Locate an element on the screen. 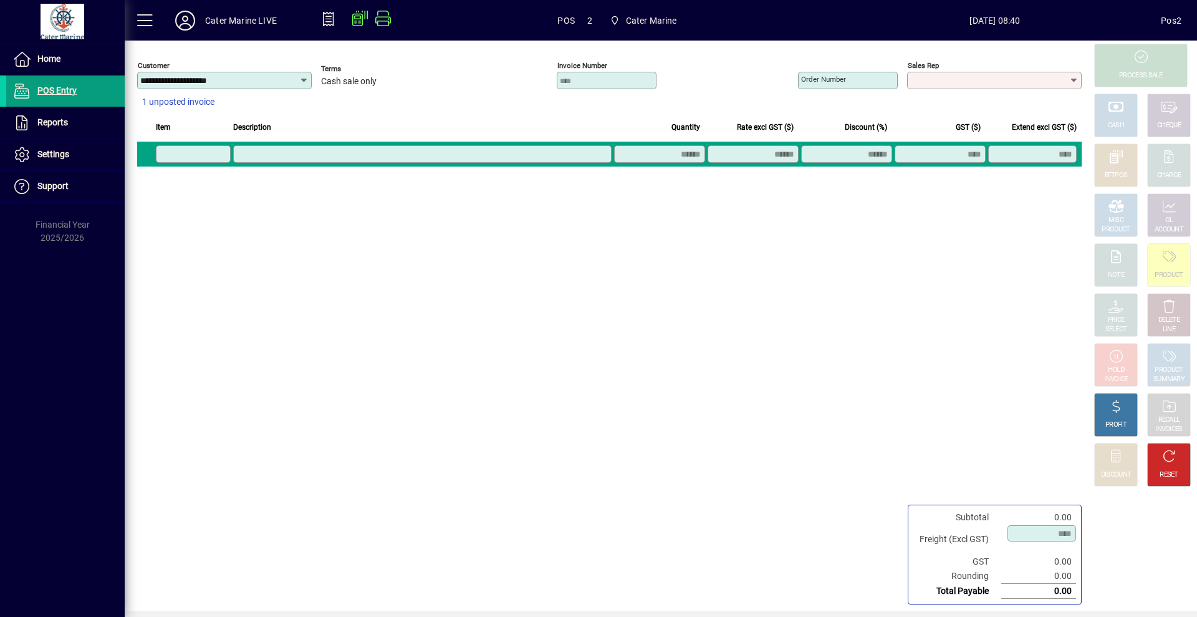 This screenshot has height=617, width=1197. span: POS Entry is located at coordinates (57, 90).